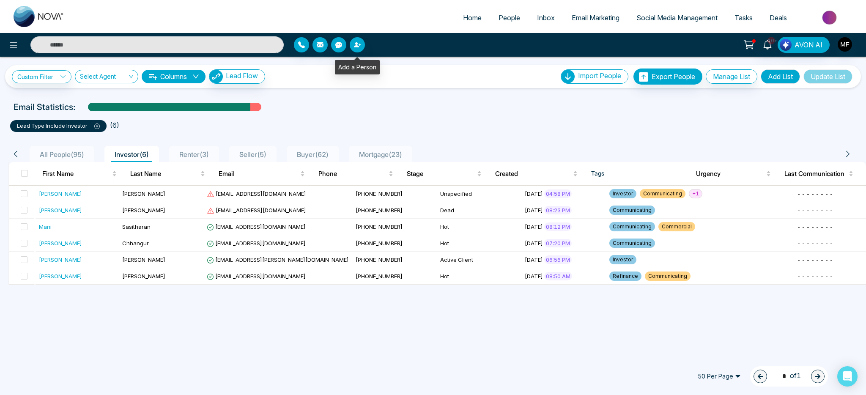 This screenshot has width=866, height=395. What do you see at coordinates (733, 174) in the screenshot?
I see `th: Urgency` at bounding box center [733, 174].